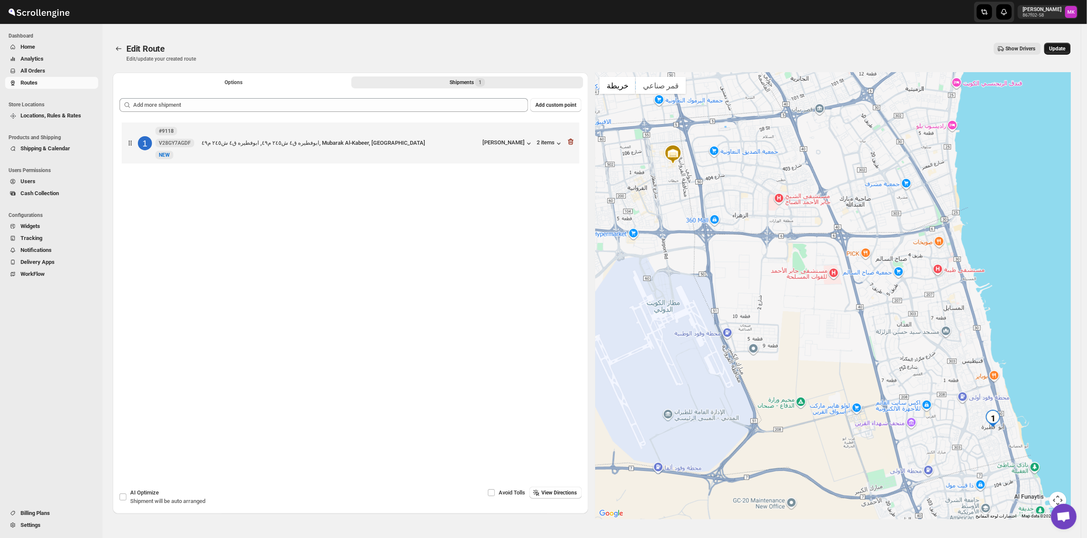 The height and width of the screenshot is (538, 1087). What do you see at coordinates (1064, 517) in the screenshot?
I see `a: دردشة مفتوحة` at bounding box center [1064, 517].